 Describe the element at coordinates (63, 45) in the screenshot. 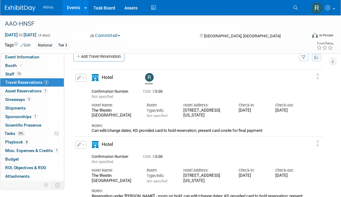

I see `div: Tier 3` at that location.